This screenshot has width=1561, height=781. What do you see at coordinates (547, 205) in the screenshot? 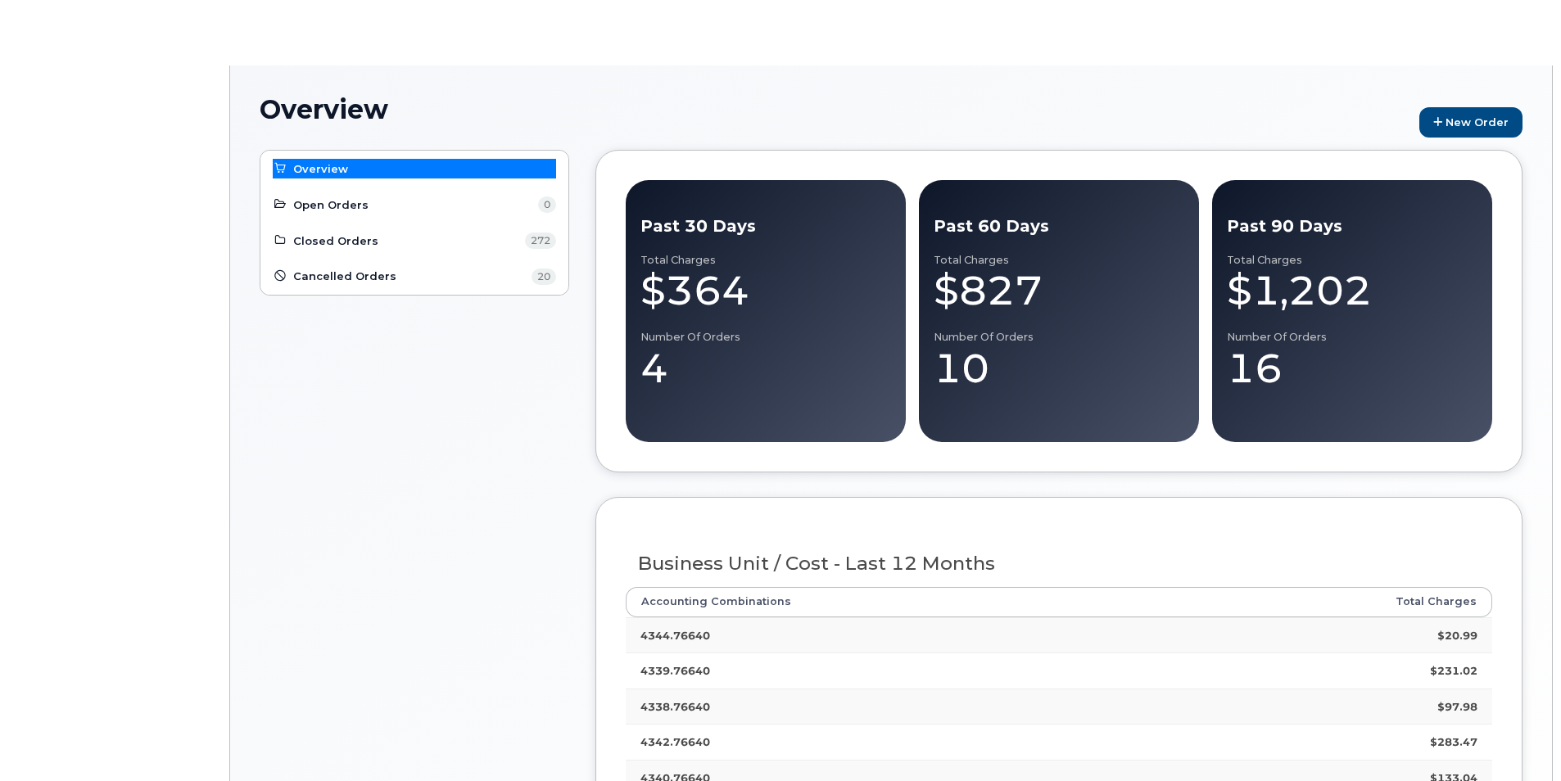
I see `span: 0` at bounding box center [547, 205].